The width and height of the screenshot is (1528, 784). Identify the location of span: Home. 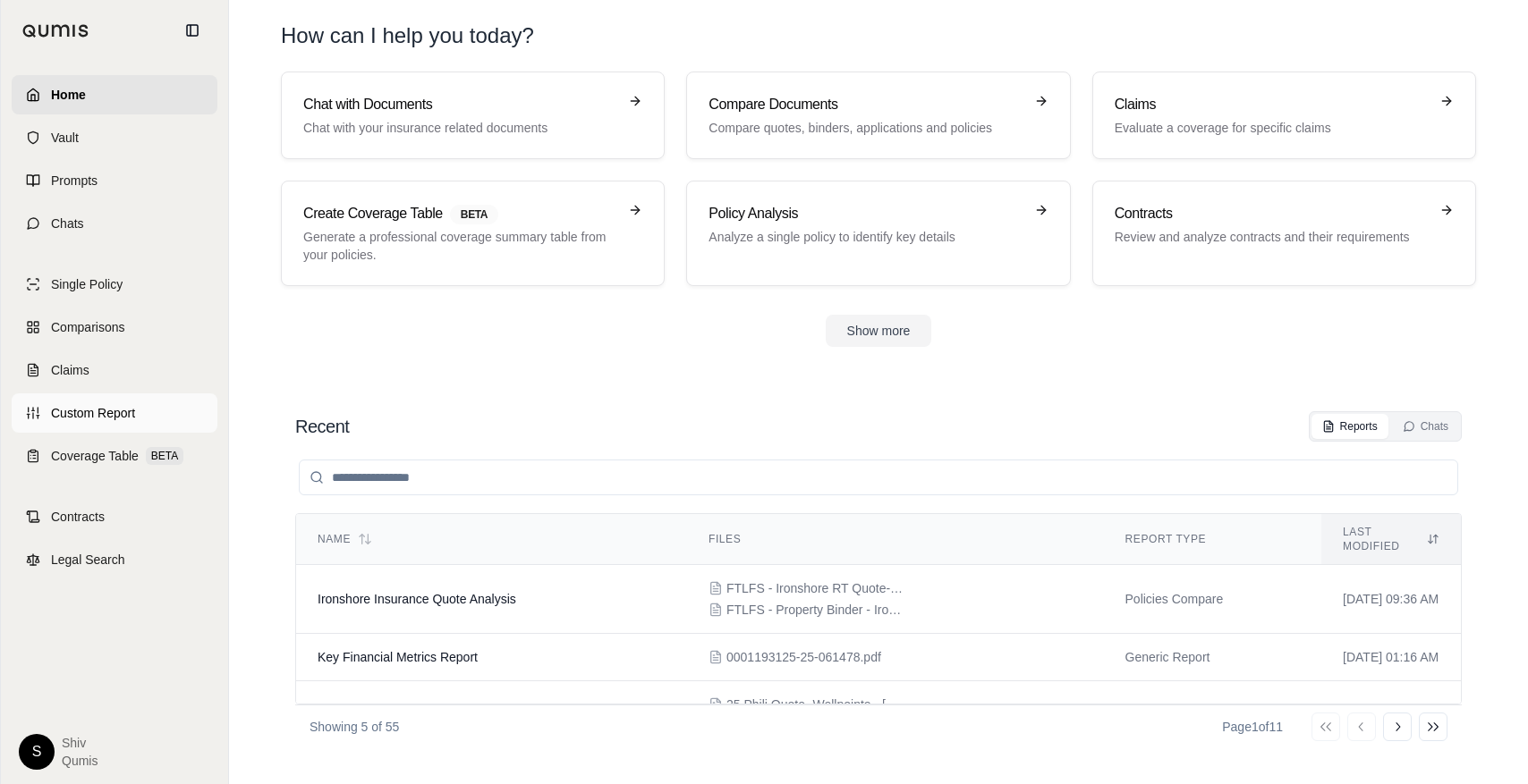
(68, 95).